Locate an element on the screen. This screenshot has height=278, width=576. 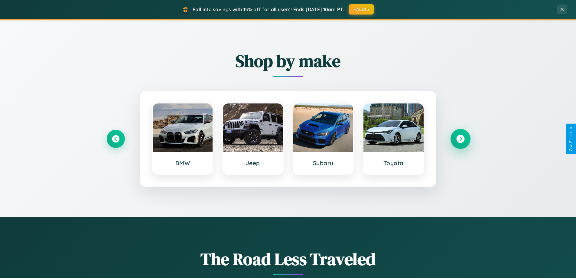
div: Give Feedback is located at coordinates (571, 139).